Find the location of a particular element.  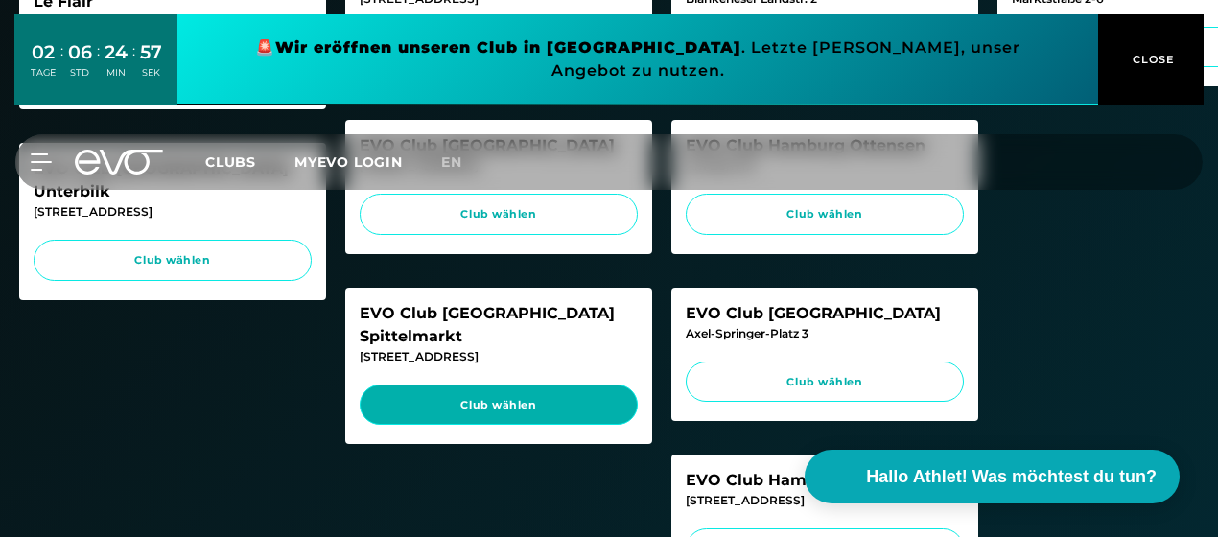

span: CLOSE is located at coordinates (1151, 59).